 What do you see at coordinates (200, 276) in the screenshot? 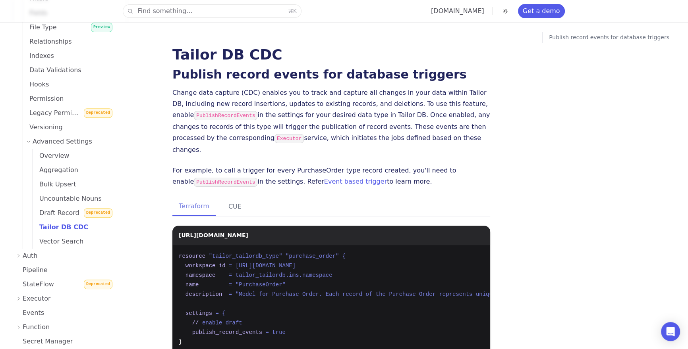
I see `span: namespace` at bounding box center [200, 276].